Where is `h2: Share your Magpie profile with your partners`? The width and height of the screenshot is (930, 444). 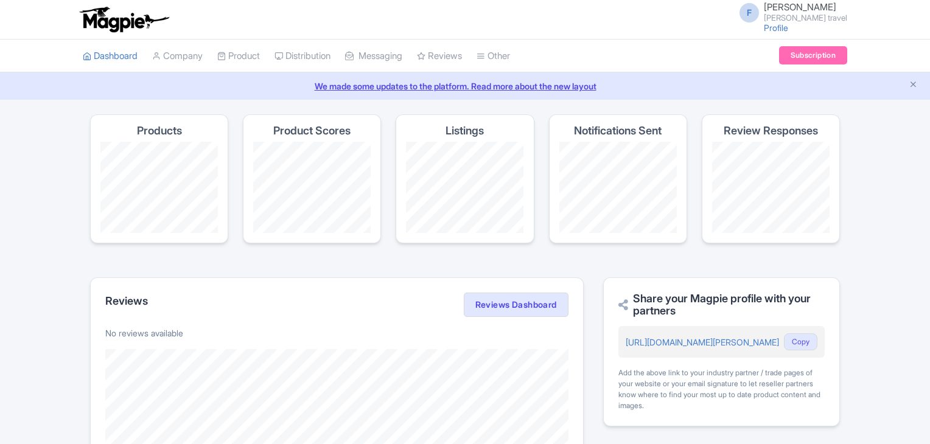 h2: Share your Magpie profile with your partners is located at coordinates (721, 305).